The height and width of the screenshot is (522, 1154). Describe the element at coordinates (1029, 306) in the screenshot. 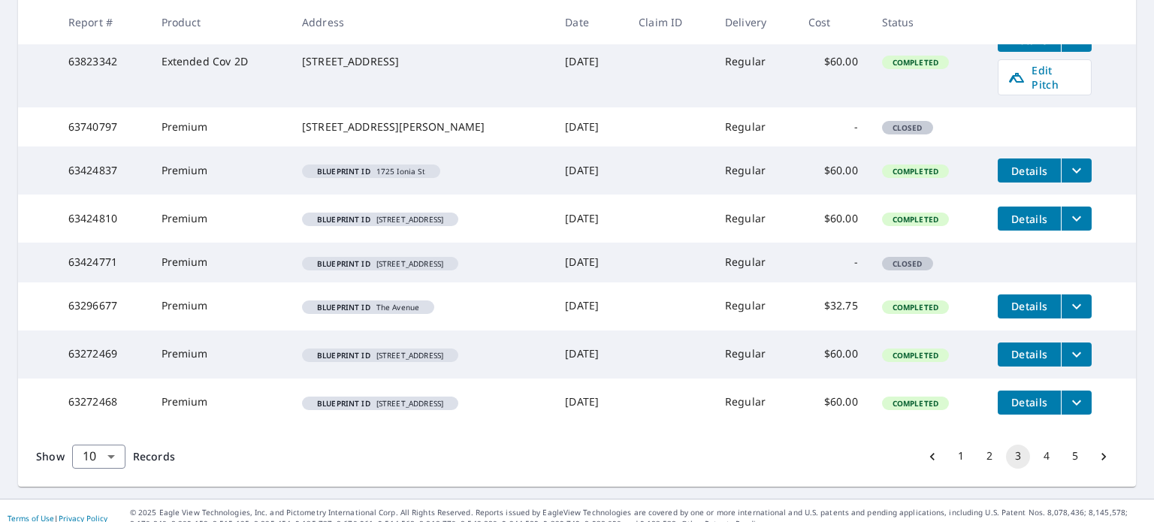

I see `button: detailsBtn-63296677` at that location.